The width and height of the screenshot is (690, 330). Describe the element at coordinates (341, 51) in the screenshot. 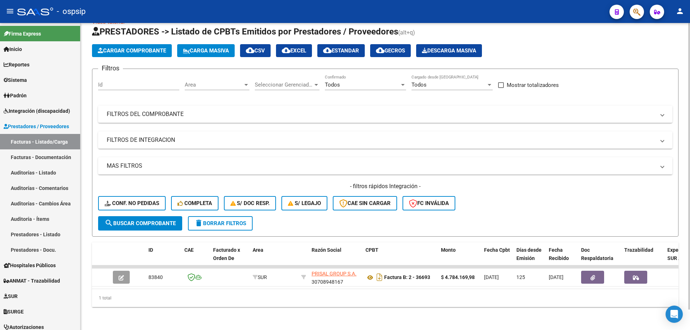

I see `span: Estandar` at that location.